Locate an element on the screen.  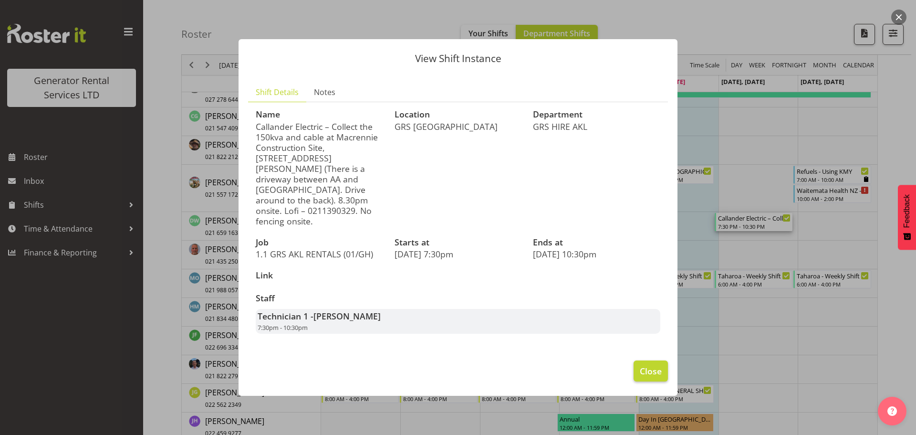
p: 1.1 GRS AKL RENTALS (01/GH) is located at coordinates (319, 254).